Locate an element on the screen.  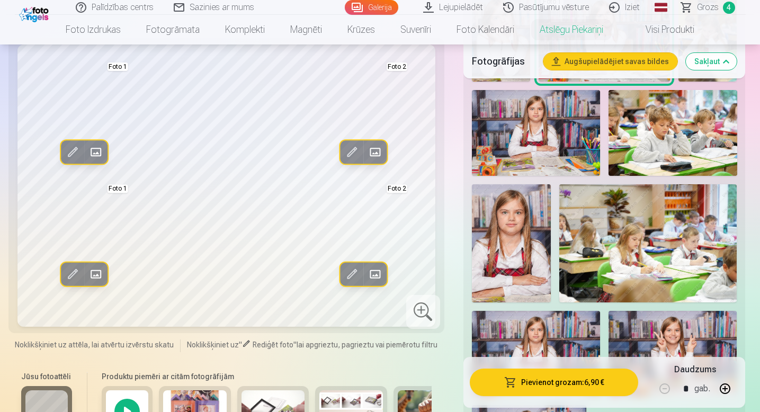
a: Atslēgu piekariņi is located at coordinates (571, 30).